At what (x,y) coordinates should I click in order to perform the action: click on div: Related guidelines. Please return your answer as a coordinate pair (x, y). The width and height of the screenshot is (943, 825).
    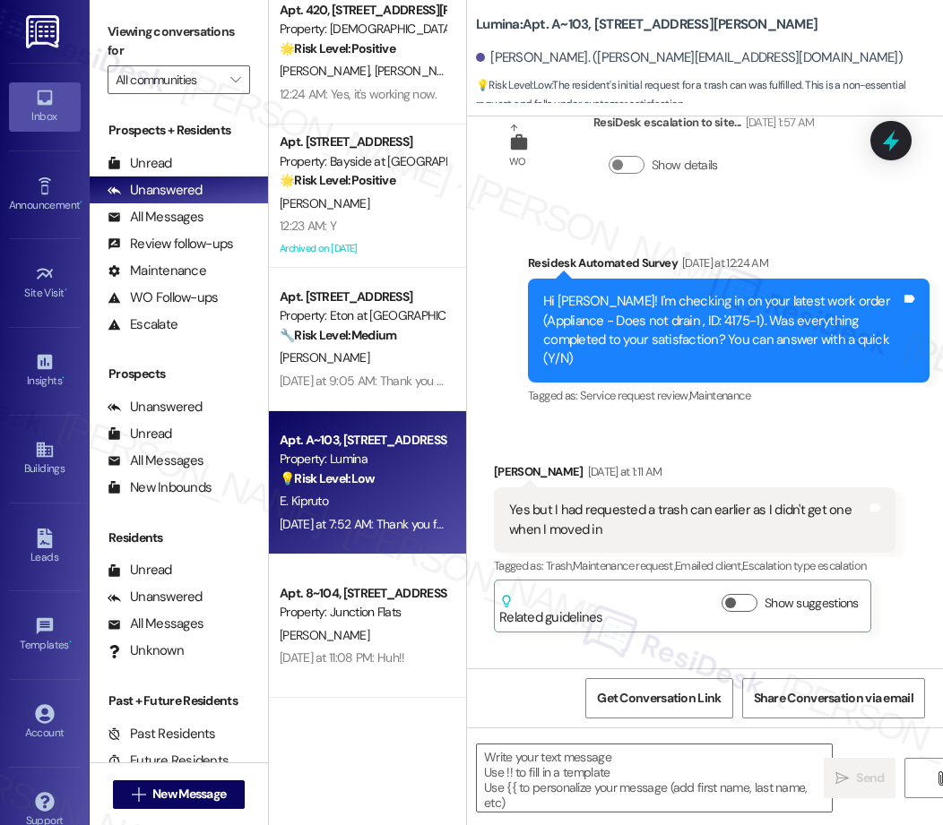
    Looking at the image, I should click on (551, 610).